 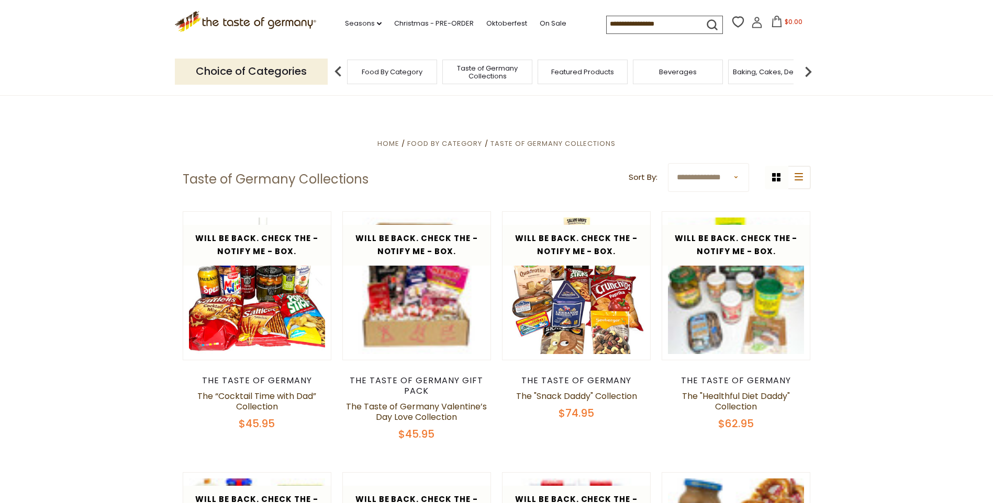 I want to click on button: $0.00, so click(x=787, y=24).